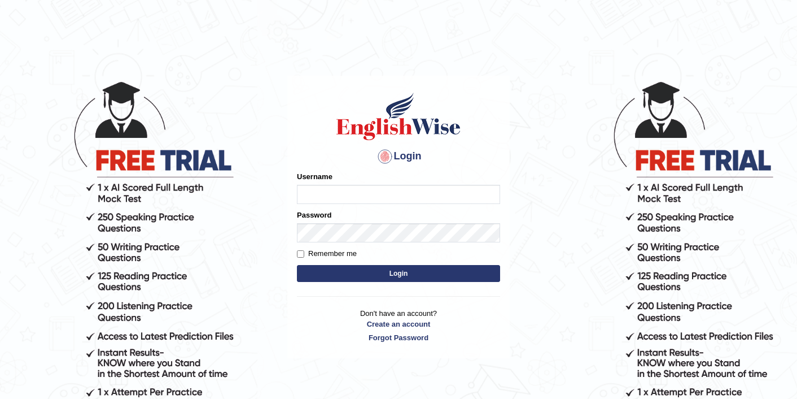 Image resolution: width=797 pixels, height=399 pixels. Describe the element at coordinates (399, 116) in the screenshot. I see `img: Logo of English Wise sign in for intelligent practice with AI` at that location.